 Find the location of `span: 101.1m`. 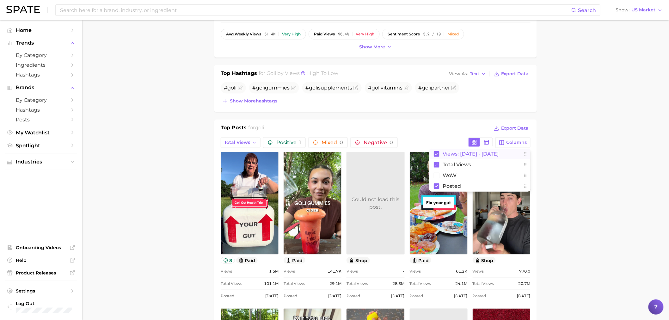

span: 101.1m is located at coordinates (271, 284).